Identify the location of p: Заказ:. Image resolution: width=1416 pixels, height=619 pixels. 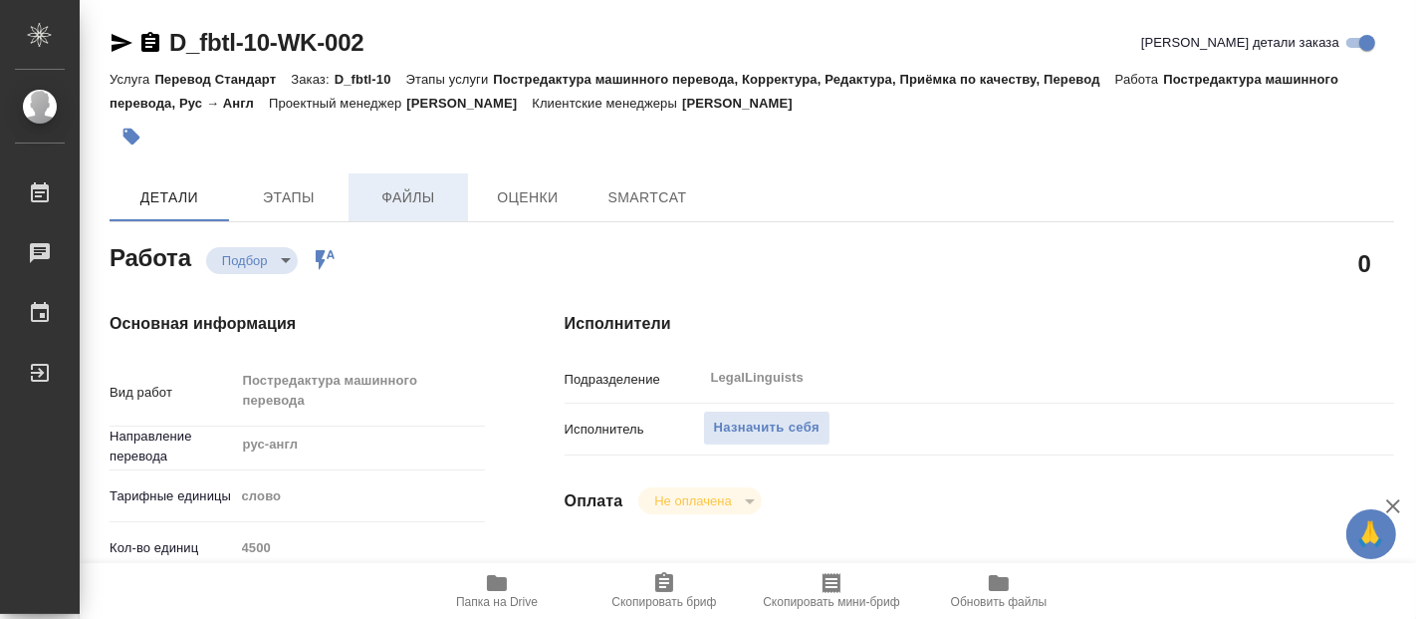
(312, 79).